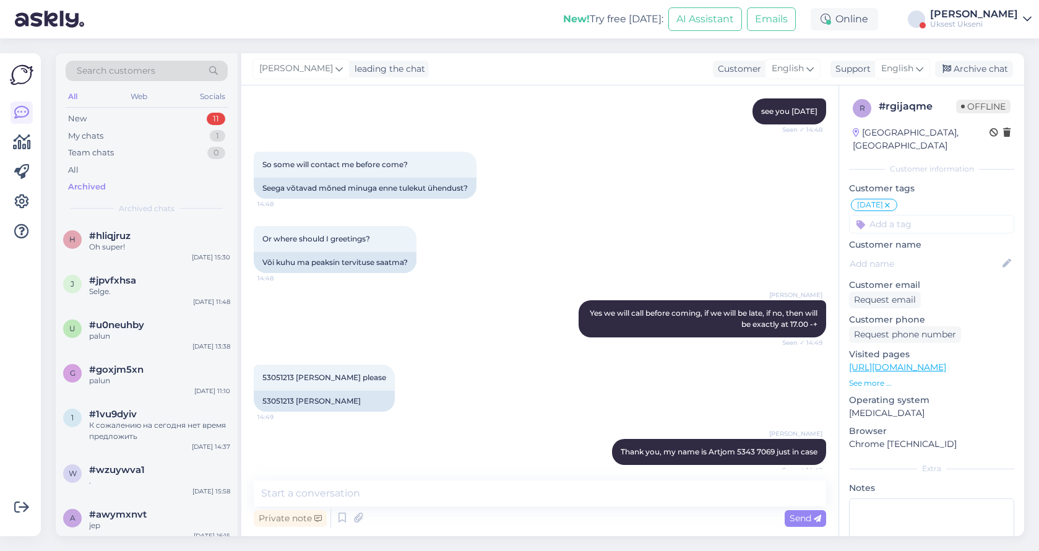  Describe the element at coordinates (335, 164) in the screenshot. I see `span: So some will contact me before come?` at that location.